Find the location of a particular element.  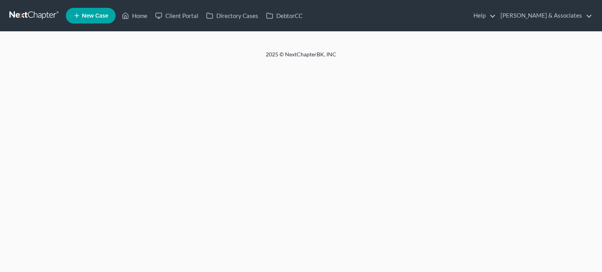

a: Home is located at coordinates (134, 16).